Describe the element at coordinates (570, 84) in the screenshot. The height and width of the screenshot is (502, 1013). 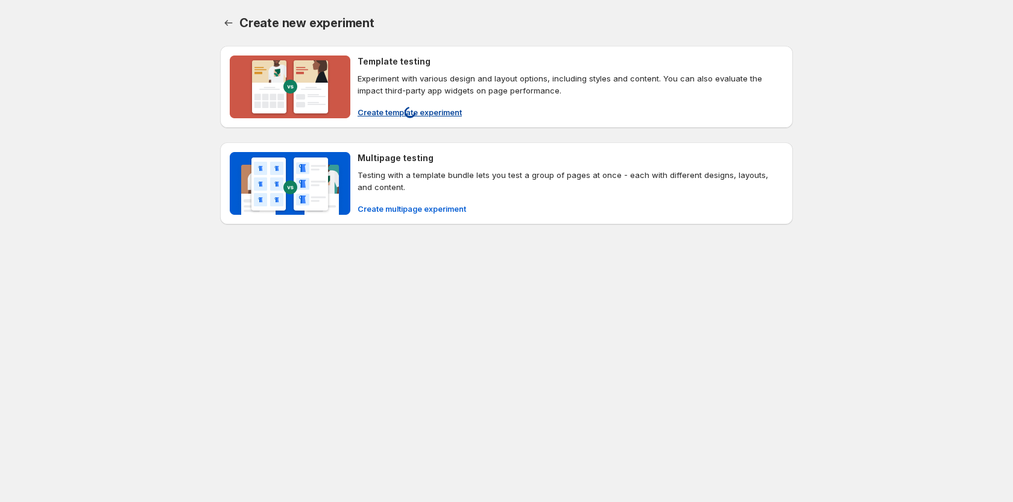
I see `p: Experiment with various design and layout options, including styles and content. You can also eva...` at that location.